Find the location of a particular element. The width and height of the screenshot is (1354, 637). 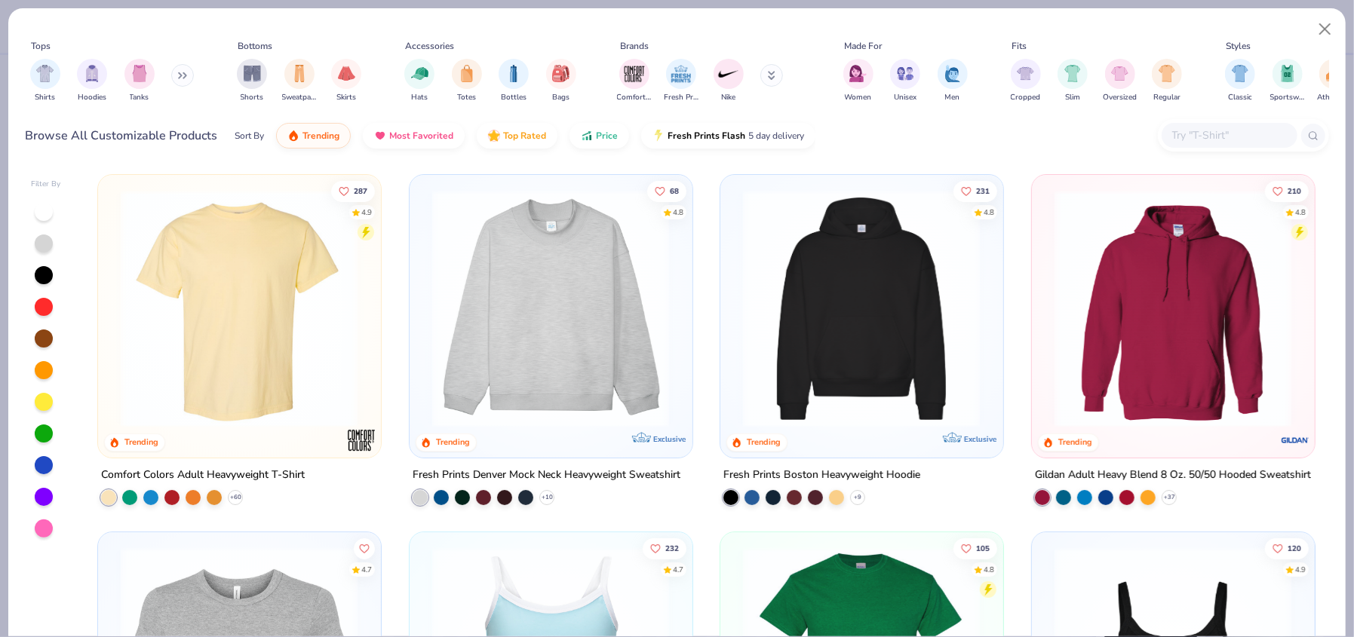

span: Shirts is located at coordinates (44, 97).